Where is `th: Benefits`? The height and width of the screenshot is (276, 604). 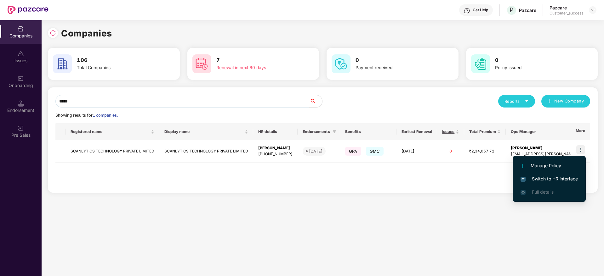
th: Benefits is located at coordinates (368, 132).